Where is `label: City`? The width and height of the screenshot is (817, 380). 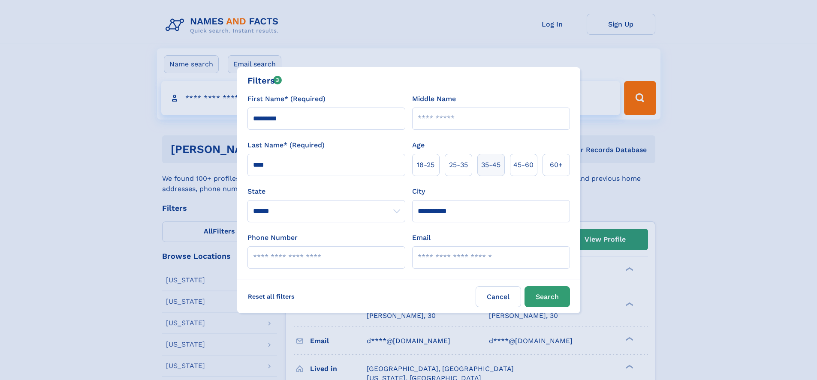
label: City is located at coordinates (419, 192).